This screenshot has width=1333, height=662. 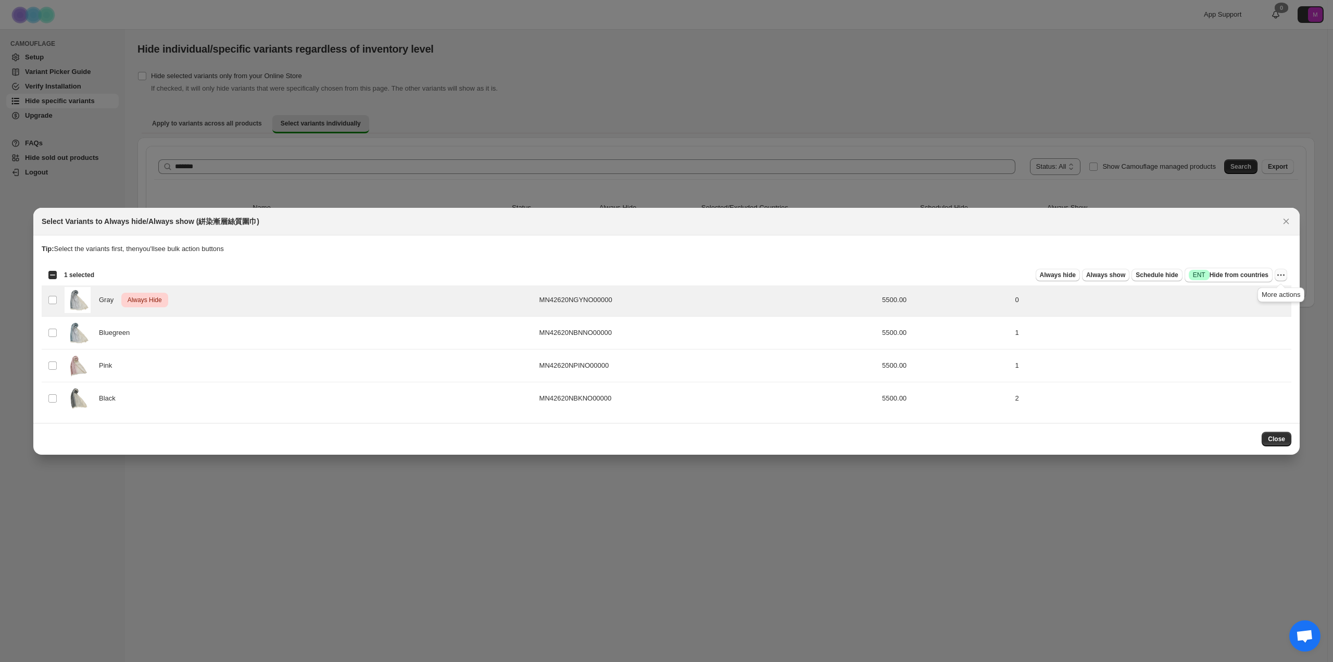 I want to click on td: 2, so click(x=1151, y=398).